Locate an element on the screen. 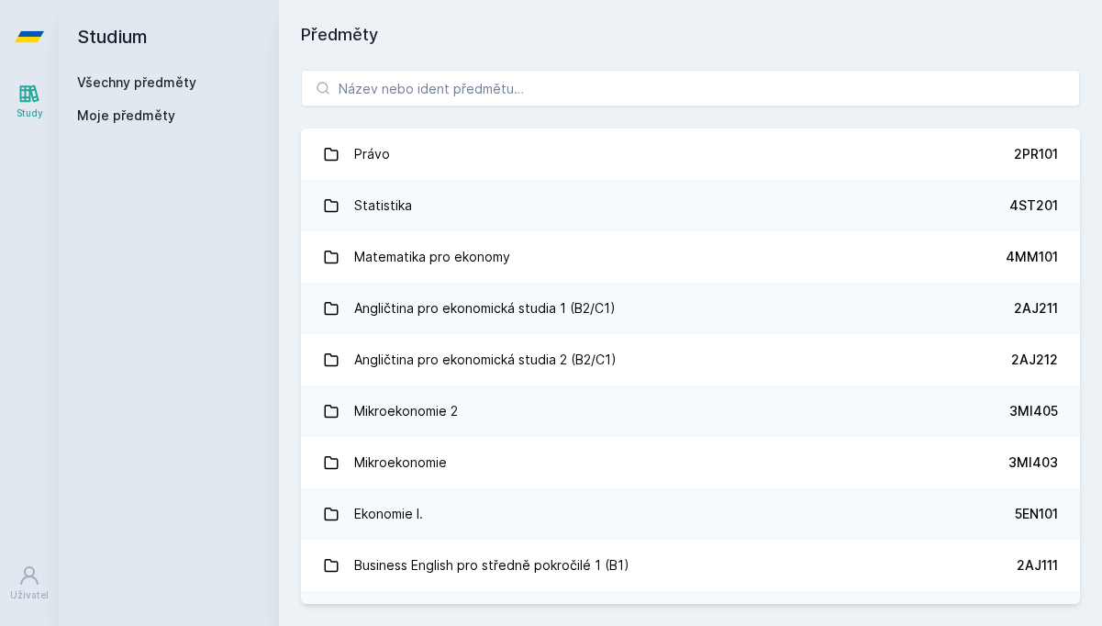 This screenshot has height=626, width=1102. a: Právo 2PR101 is located at coordinates (690, 154).